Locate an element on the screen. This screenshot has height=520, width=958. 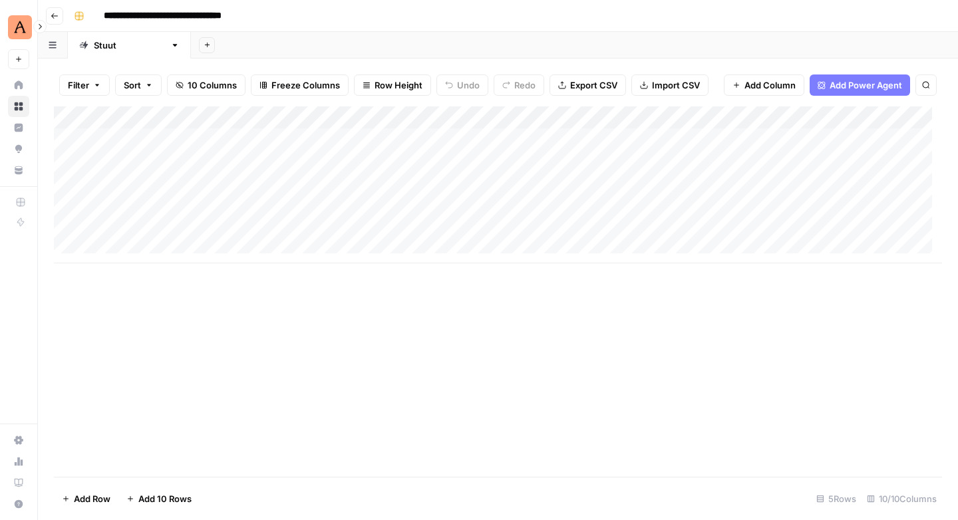
a: Insights is located at coordinates (19, 128).